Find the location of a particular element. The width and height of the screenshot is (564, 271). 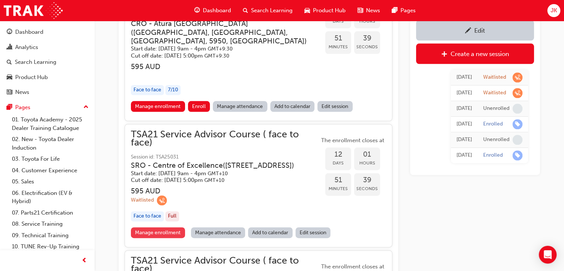

a: news-iconNews is located at coordinates (369, 10).